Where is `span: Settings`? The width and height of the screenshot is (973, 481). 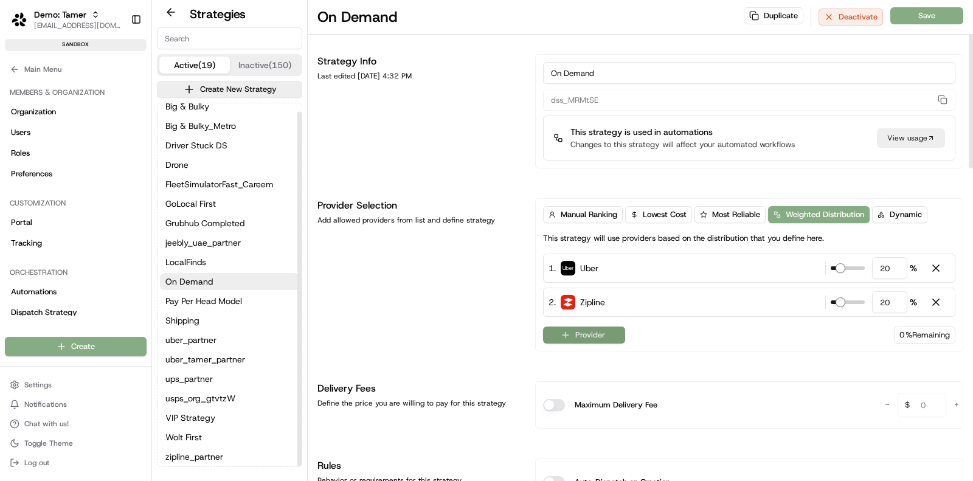 span: Settings is located at coordinates (38, 385).